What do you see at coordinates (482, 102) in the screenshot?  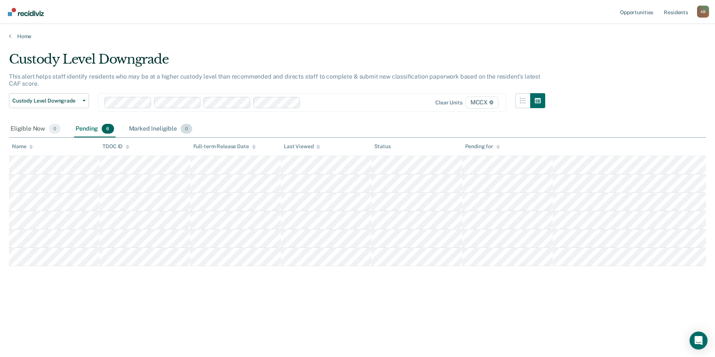 I see `span: MCCX` at bounding box center [482, 102].